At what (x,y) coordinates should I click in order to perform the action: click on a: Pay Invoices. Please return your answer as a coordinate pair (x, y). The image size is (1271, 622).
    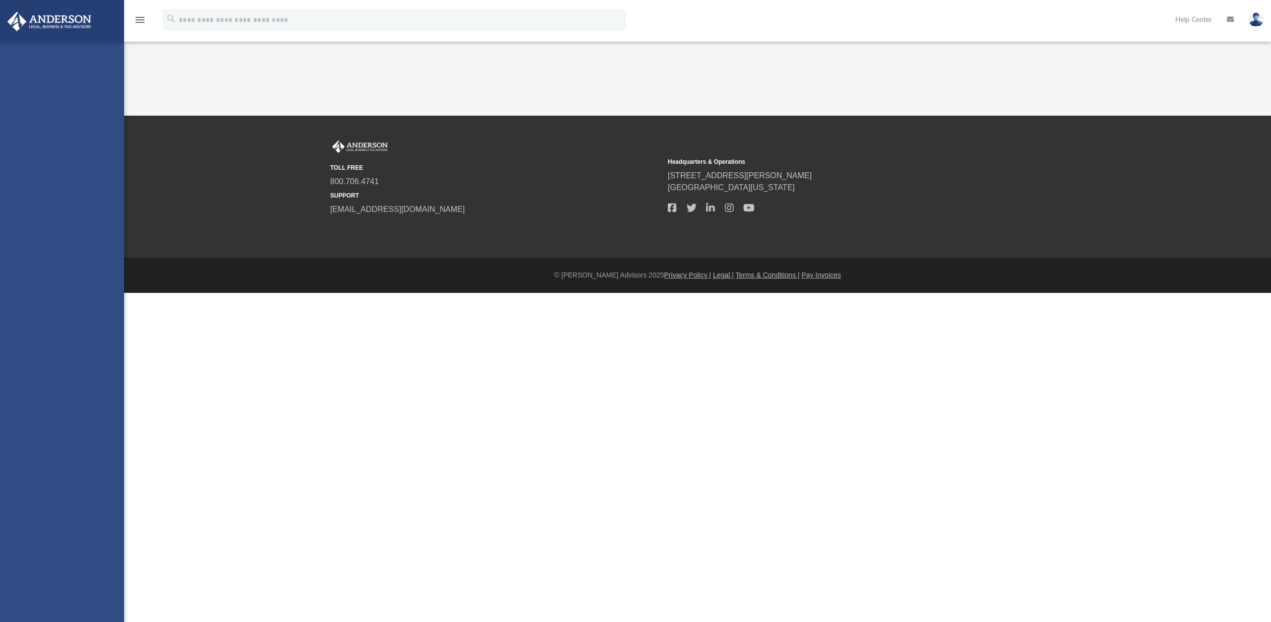
    Looking at the image, I should click on (821, 275).